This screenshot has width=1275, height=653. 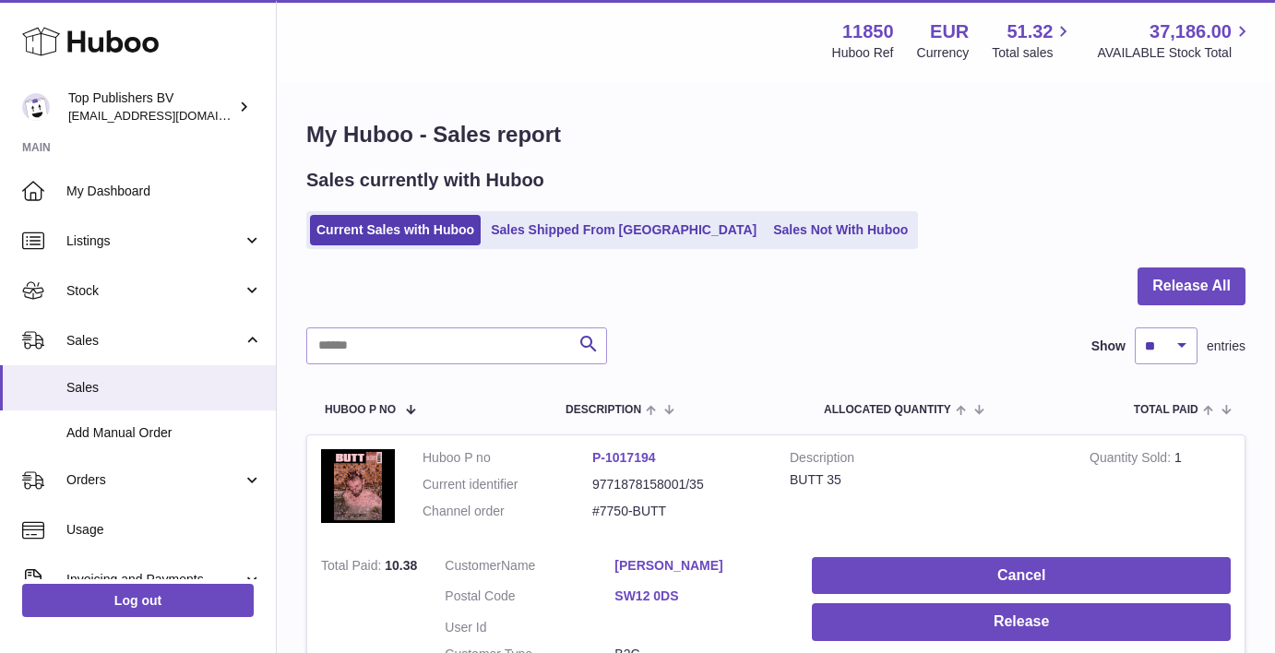 What do you see at coordinates (868, 31) in the screenshot?
I see `strong: 11850` at bounding box center [868, 31].